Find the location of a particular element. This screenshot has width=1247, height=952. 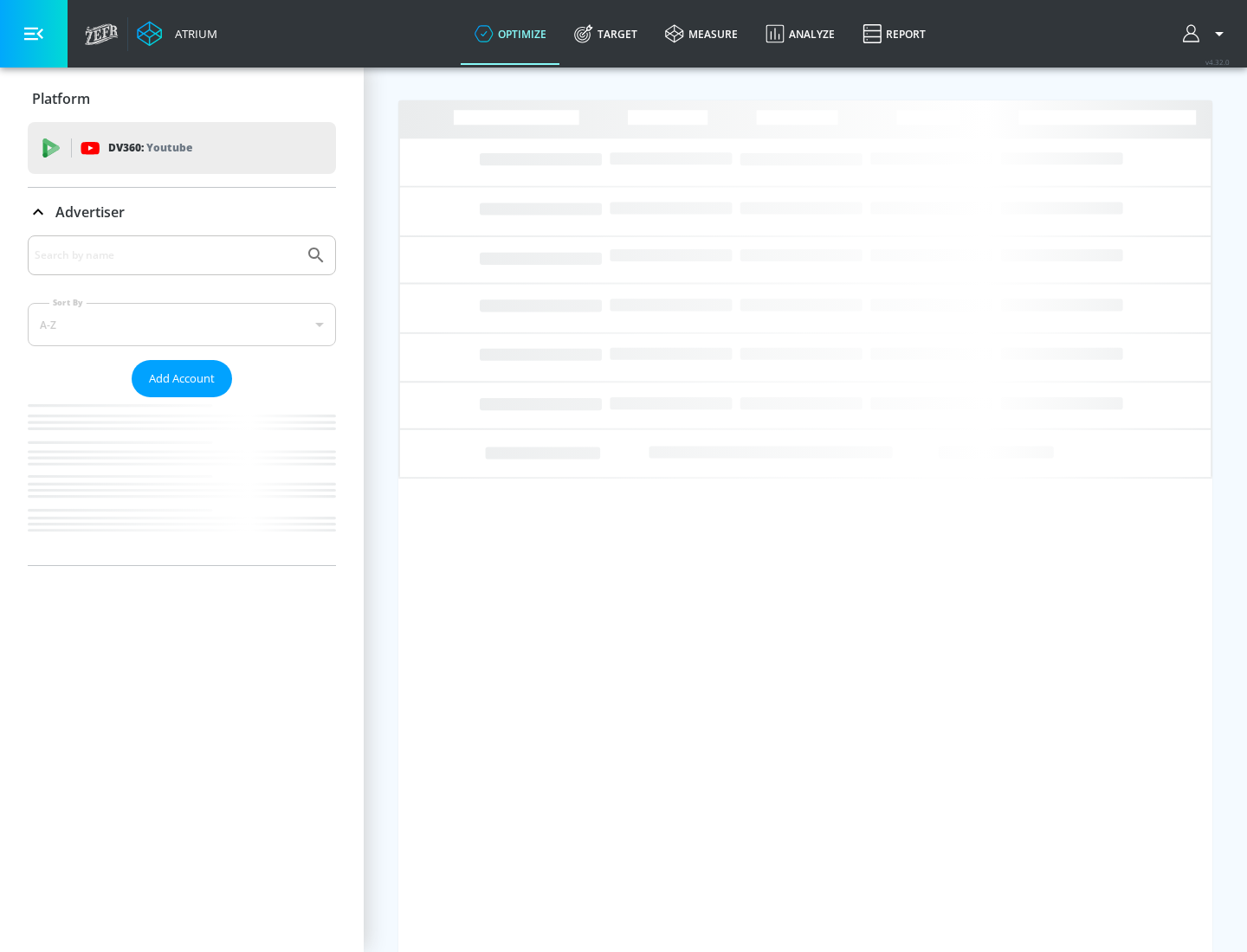

a: Report is located at coordinates (894, 33).